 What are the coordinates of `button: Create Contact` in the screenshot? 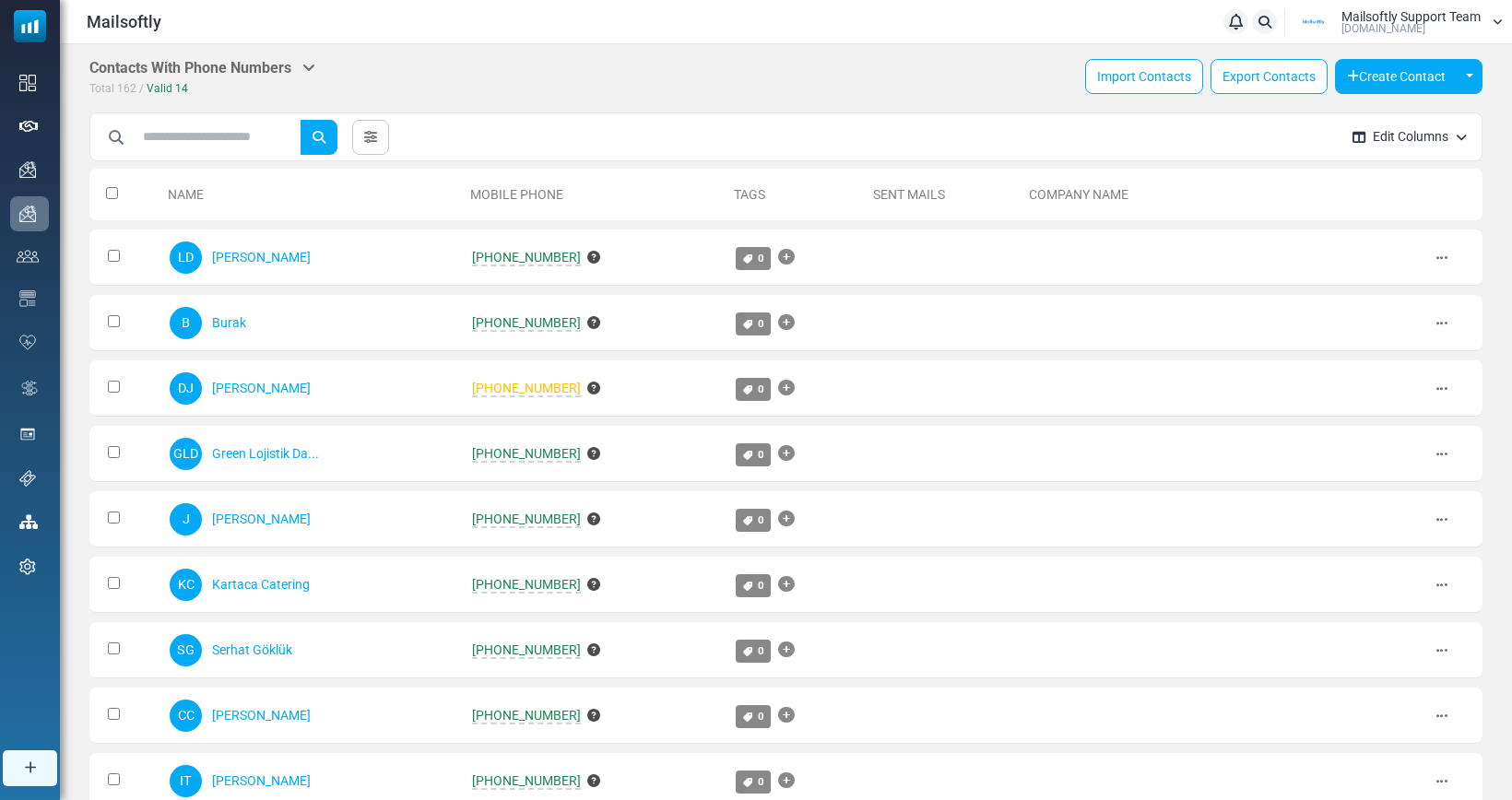 It's located at (1396, 77).